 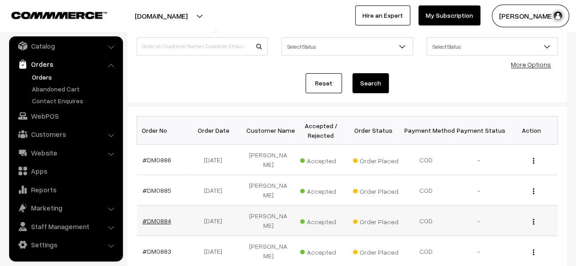 What do you see at coordinates (59, 15) in the screenshot?
I see `img: COMMMERCE` at bounding box center [59, 15].